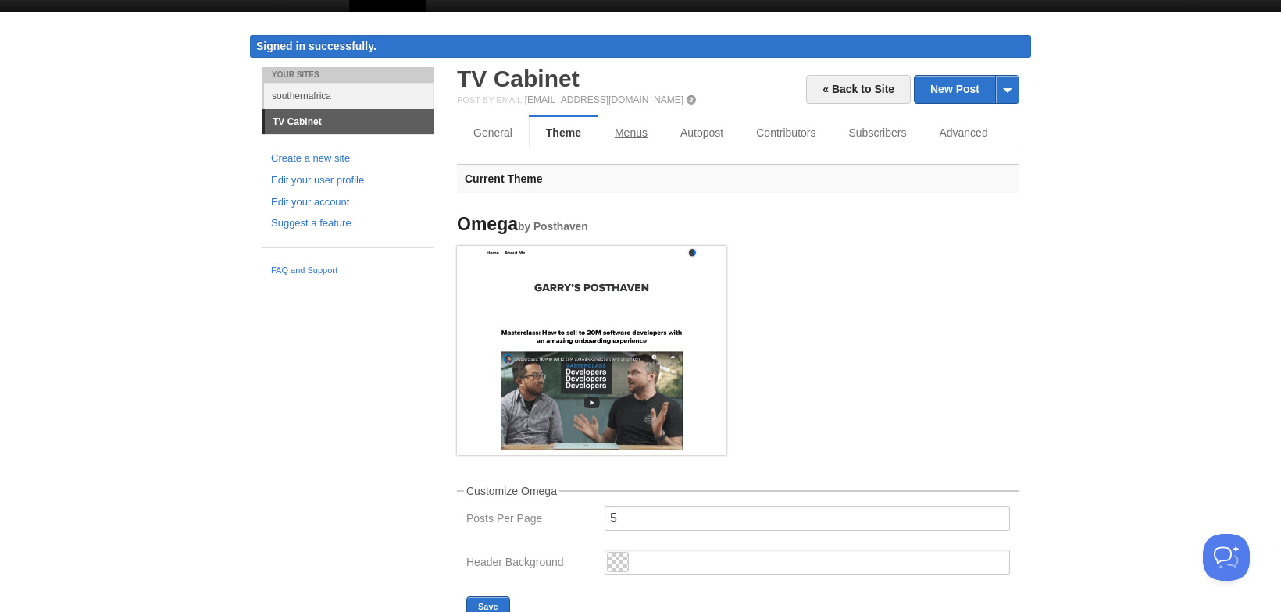 The width and height of the screenshot is (1281, 612). What do you see at coordinates (347, 271) in the screenshot?
I see `a: FAQ and Support` at bounding box center [347, 271].